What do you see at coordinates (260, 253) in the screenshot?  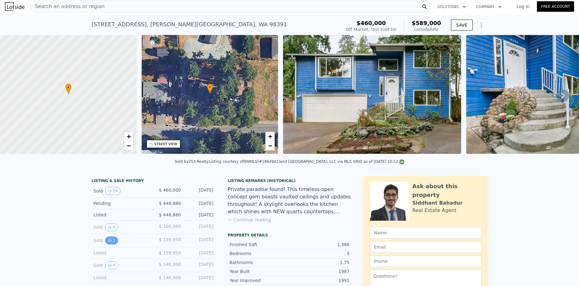 I see `div: Bedrooms` at bounding box center [260, 253].